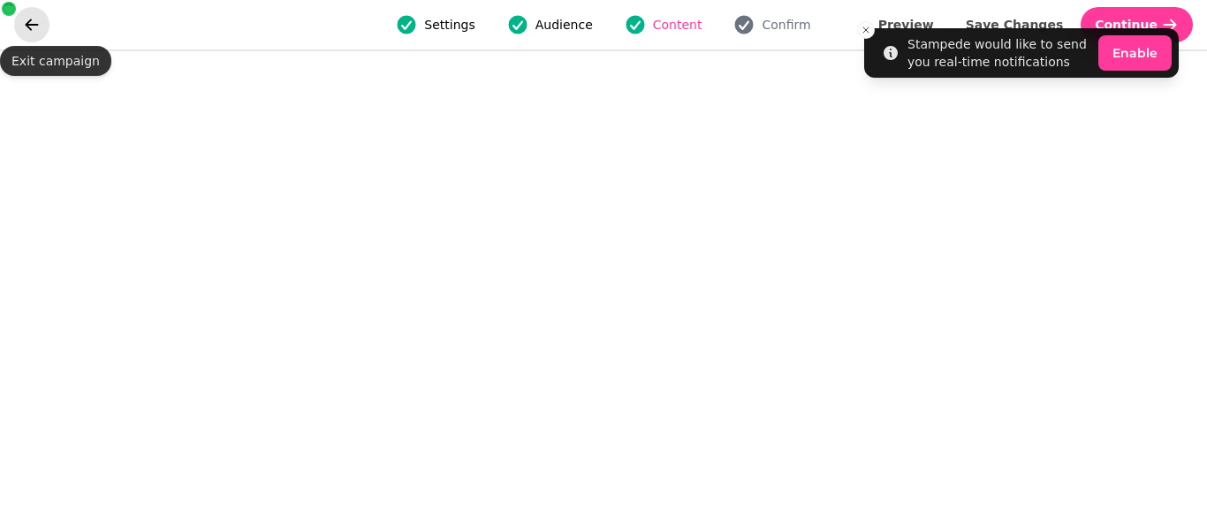  Describe the element at coordinates (32, 25) in the screenshot. I see `button: go back` at that location.